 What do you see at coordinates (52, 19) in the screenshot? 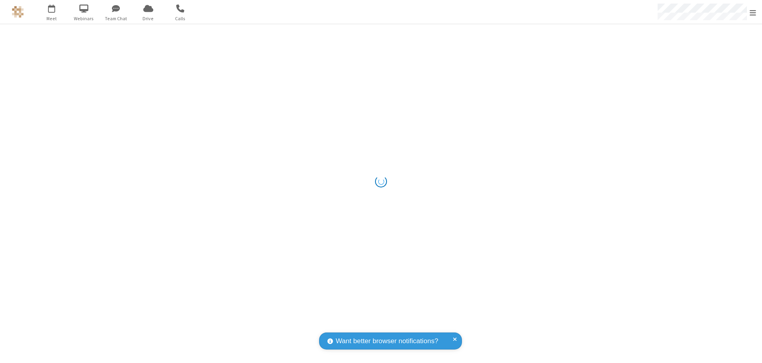
I see `span: Meet` at bounding box center [52, 19].